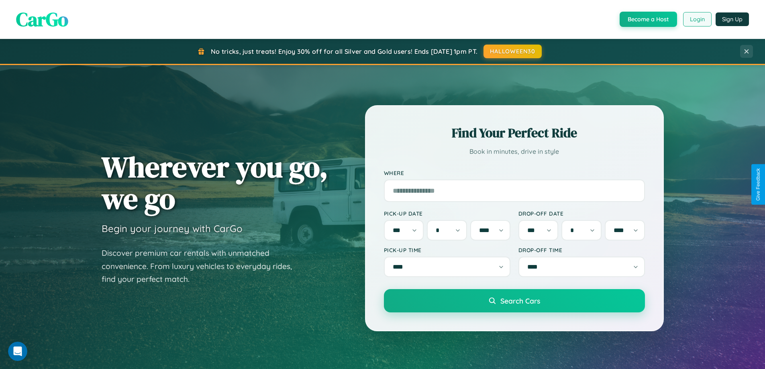 The height and width of the screenshot is (369, 765). What do you see at coordinates (215, 183) in the screenshot?
I see `h1: Wherever you go, we go` at bounding box center [215, 183].